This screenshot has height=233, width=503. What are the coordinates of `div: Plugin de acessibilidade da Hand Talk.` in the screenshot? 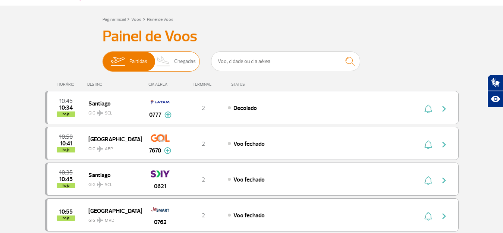 It's located at (495, 91).